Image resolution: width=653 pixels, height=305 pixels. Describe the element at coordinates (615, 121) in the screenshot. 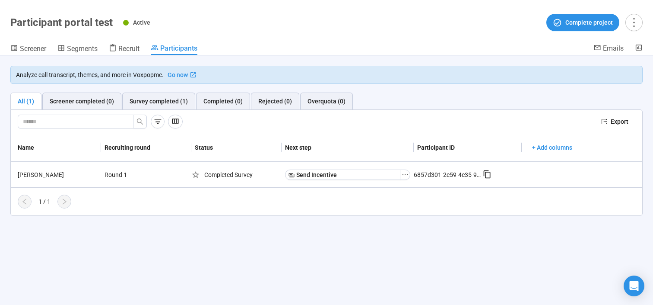

I see `button: exportExport` at that location.